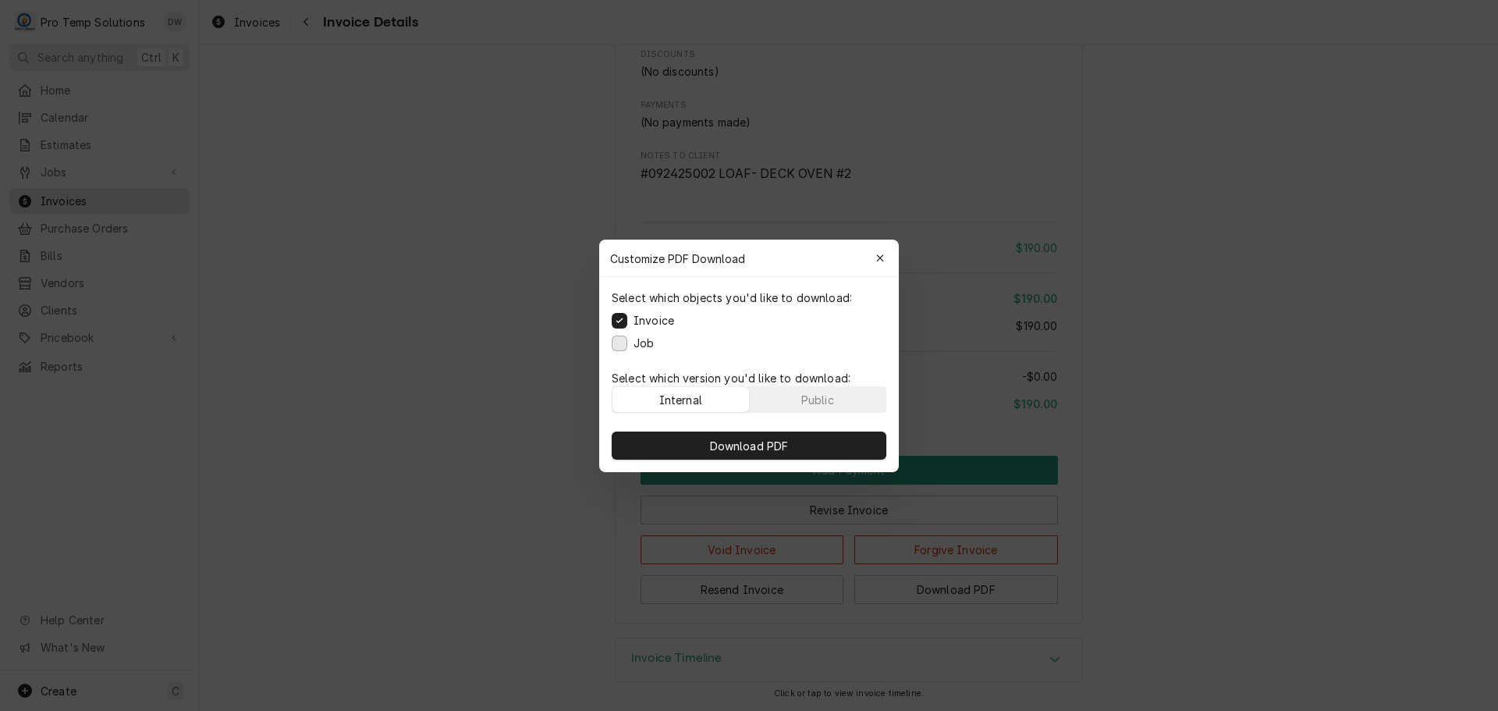  Describe the element at coordinates (732, 297) in the screenshot. I see `p: Select which objects you'd like to download:` at that location.